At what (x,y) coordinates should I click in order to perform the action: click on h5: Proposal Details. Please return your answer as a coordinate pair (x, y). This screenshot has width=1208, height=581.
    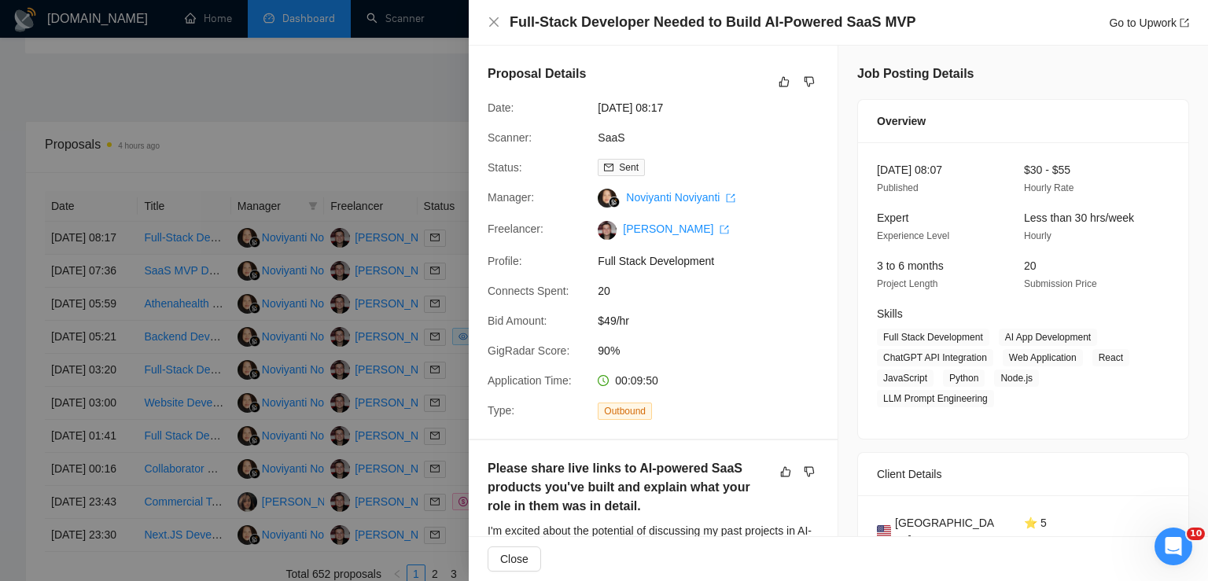
    Looking at the image, I should click on (537, 74).